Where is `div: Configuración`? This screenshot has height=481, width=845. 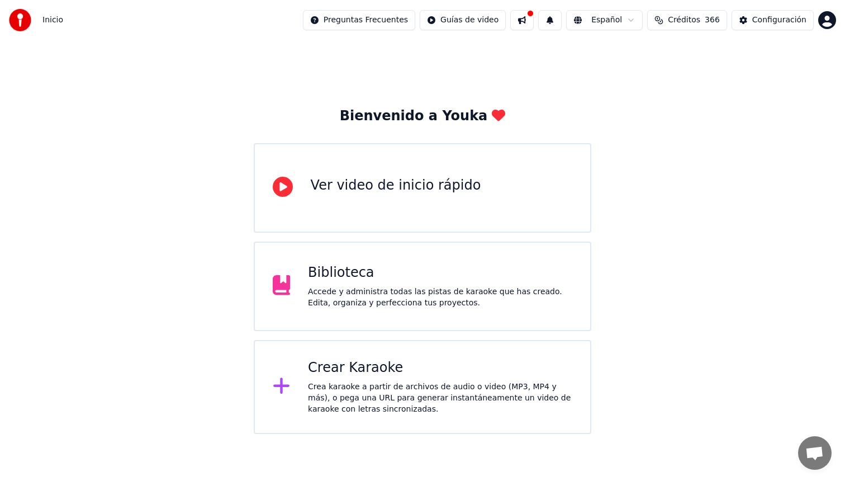 div: Configuración is located at coordinates (779, 20).